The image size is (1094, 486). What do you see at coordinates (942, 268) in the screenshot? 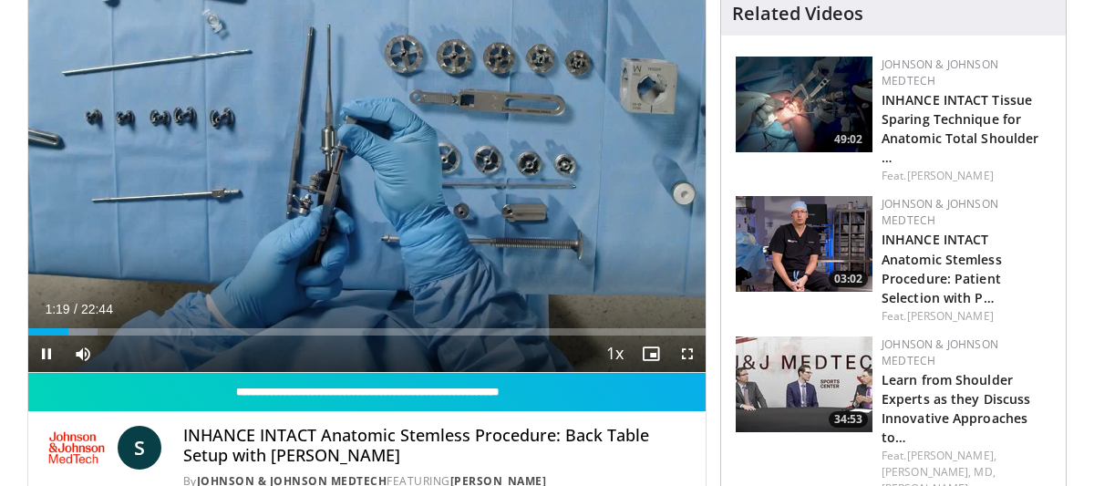
I see `a: INHANCE INTACT Anatomic Stemless Procedure: Patient Selection with P…` at bounding box center [942, 268].